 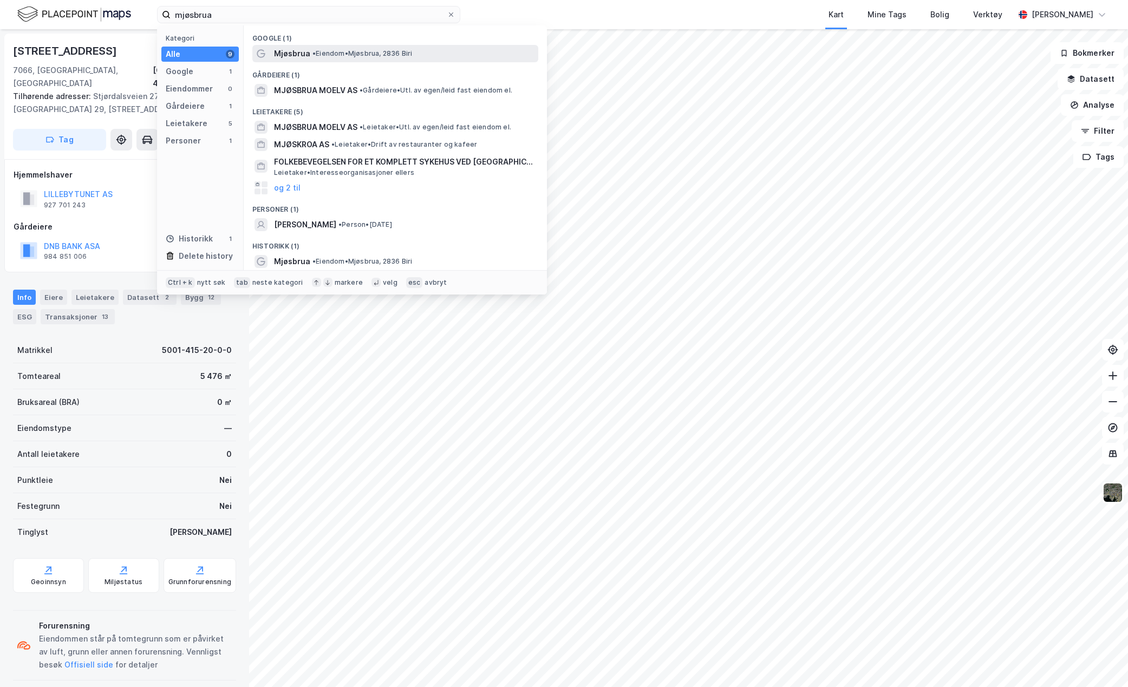 What do you see at coordinates (125, 227) in the screenshot?
I see `div: Gårdeiere` at bounding box center [125, 227].